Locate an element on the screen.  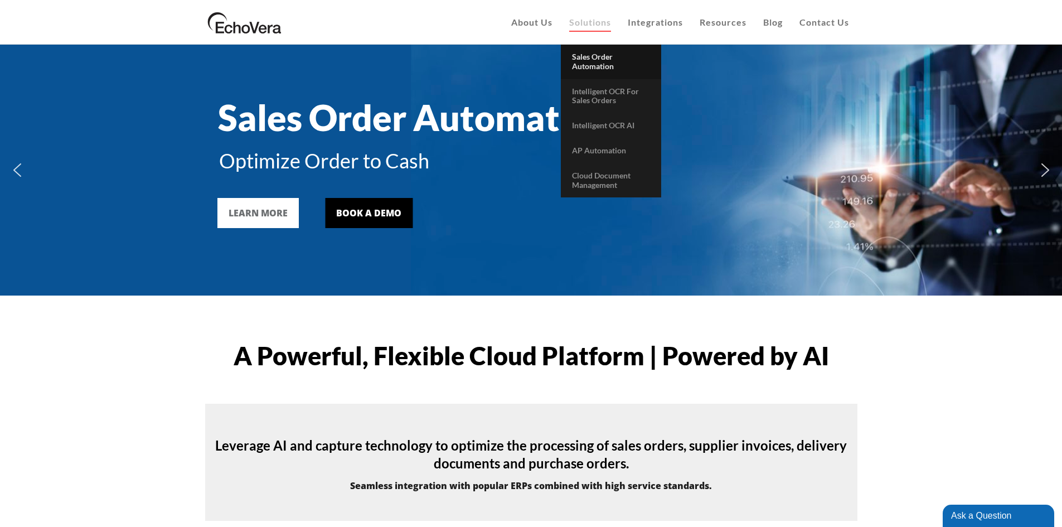
span: Intelligent OCR for Sales Orders is located at coordinates (605, 96).